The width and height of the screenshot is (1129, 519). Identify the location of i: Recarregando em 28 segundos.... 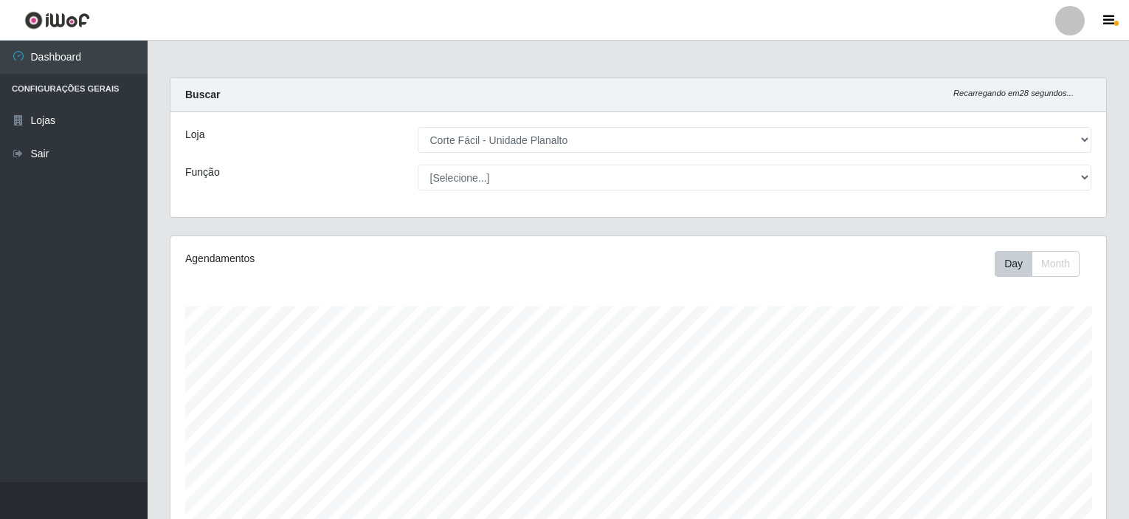
(1013, 93).